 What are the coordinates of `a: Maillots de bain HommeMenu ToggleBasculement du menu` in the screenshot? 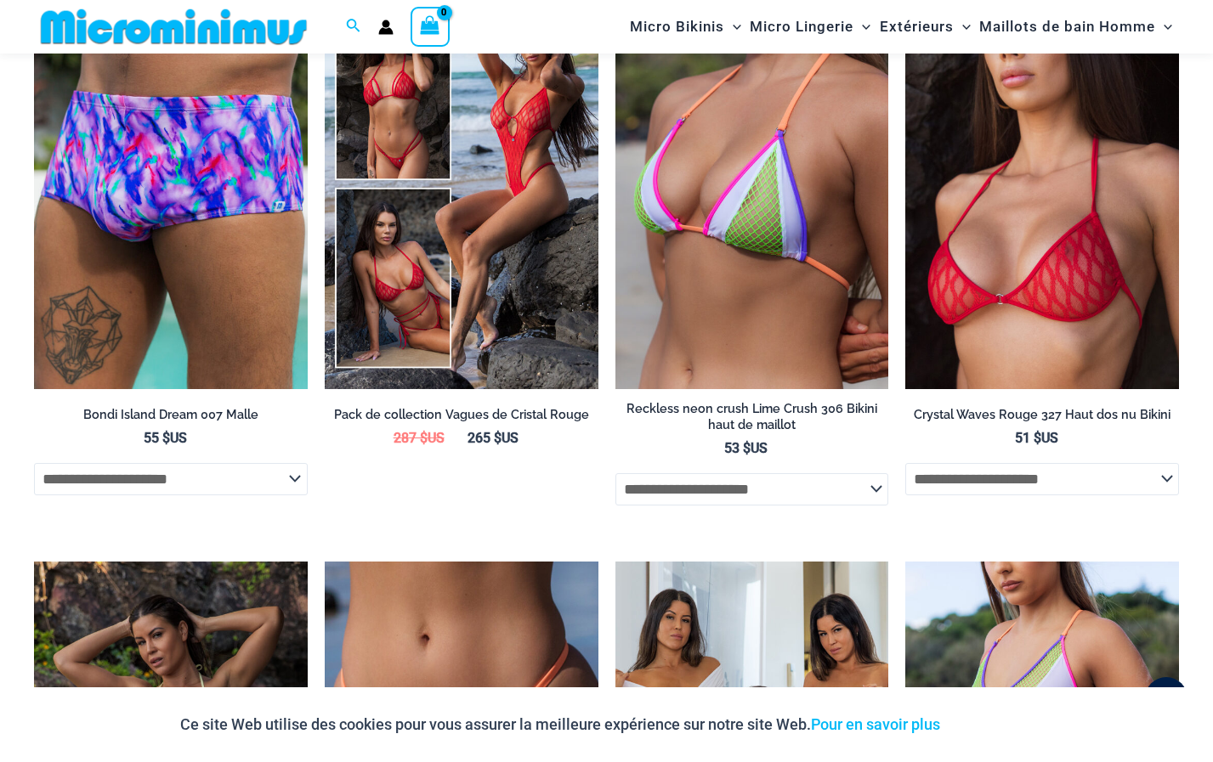 It's located at (1075, 26).